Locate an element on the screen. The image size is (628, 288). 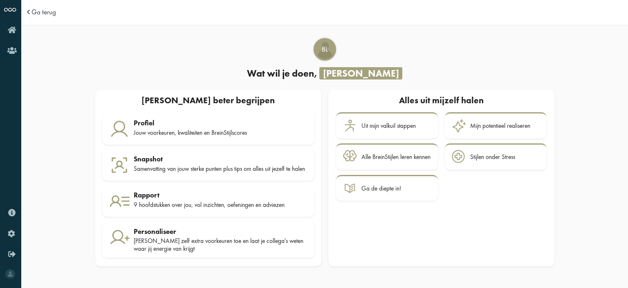
div: Alle BreinStijlen leren kennen is located at coordinates (396, 157).